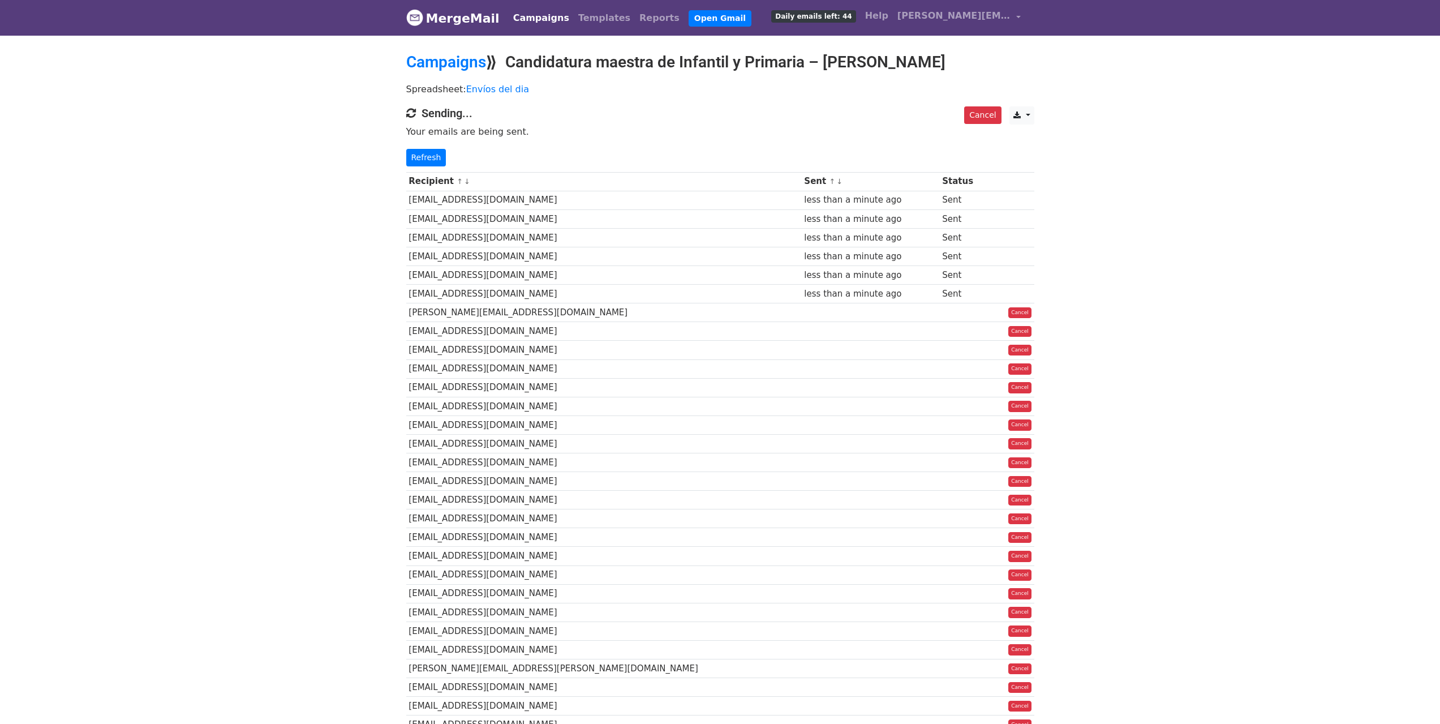 Image resolution: width=1440 pixels, height=724 pixels. I want to click on a: Envíos del dia, so click(497, 89).